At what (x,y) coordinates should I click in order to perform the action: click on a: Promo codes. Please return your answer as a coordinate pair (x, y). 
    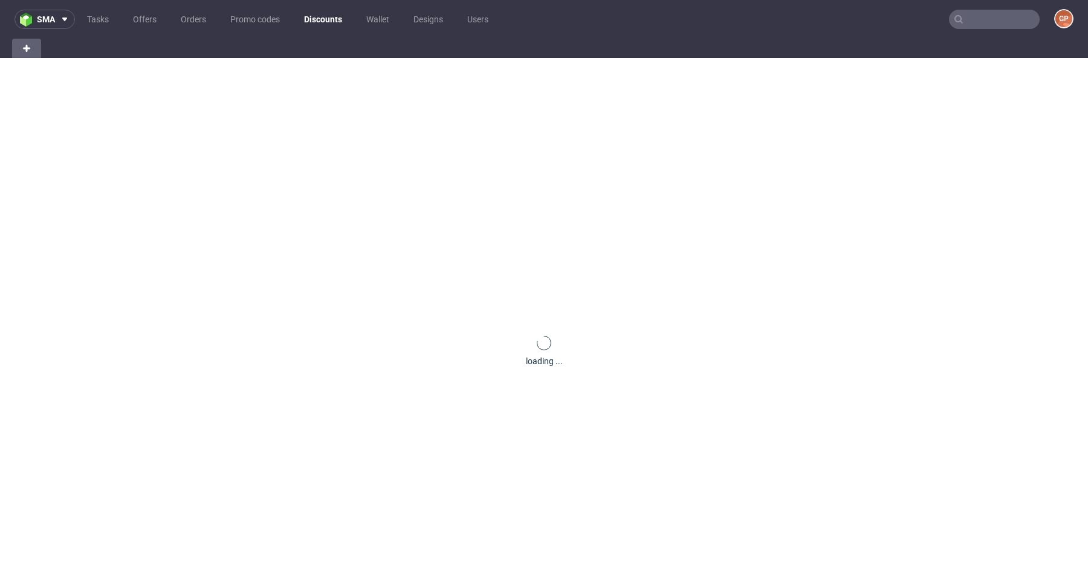
    Looking at the image, I should click on (255, 19).